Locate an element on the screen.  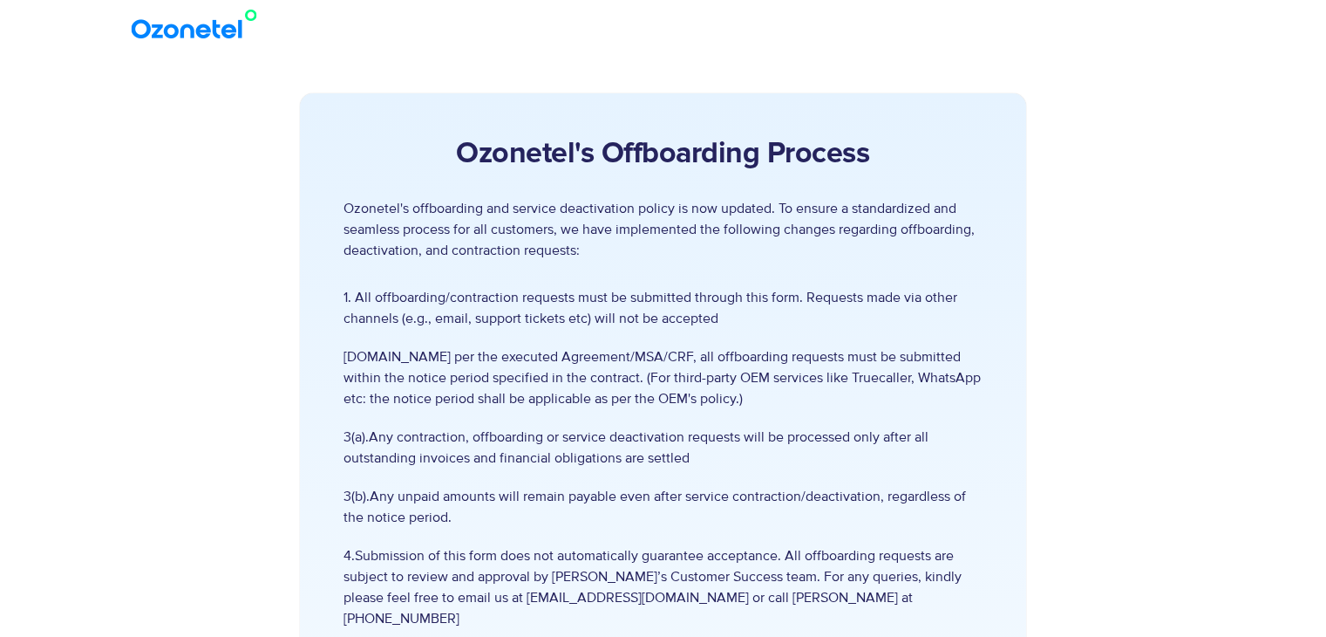
h2: Ozonetel's Offboarding Process is located at coordinates (663, 154).